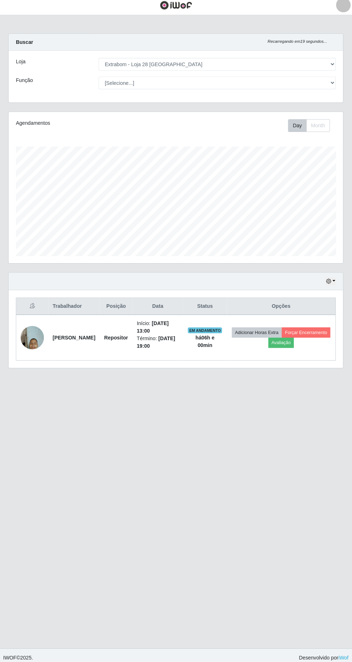 The image size is (352, 662). What do you see at coordinates (205, 330) in the screenshot?
I see `span: EM ANDAMENTO` at bounding box center [205, 330].